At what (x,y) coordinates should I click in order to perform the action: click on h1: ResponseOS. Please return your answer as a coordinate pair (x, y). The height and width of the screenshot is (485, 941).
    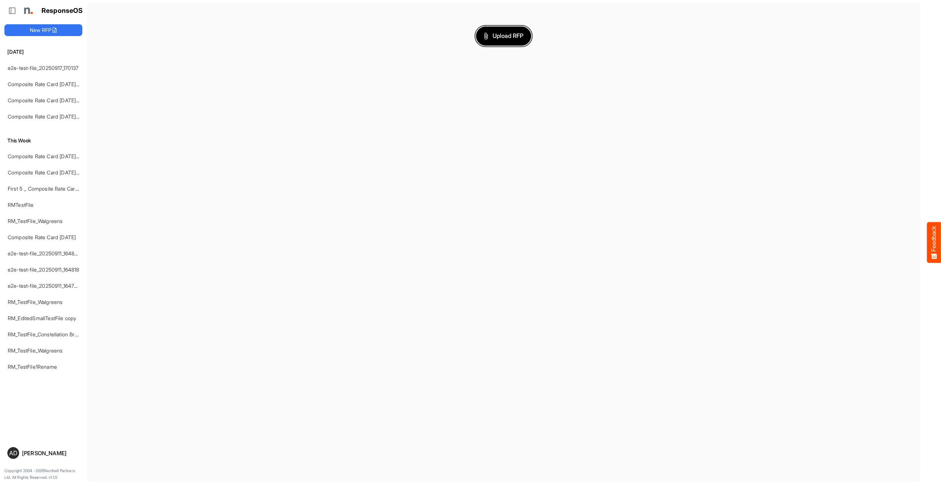
    Looking at the image, I should click on (62, 11).